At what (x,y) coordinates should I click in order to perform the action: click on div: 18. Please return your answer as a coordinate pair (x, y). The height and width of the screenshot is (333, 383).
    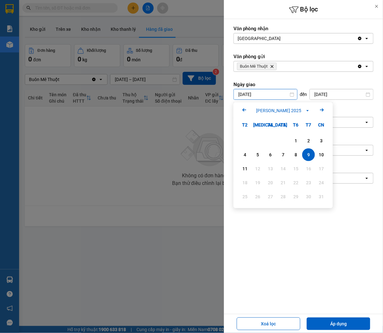
    Looking at the image, I should click on (245, 183).